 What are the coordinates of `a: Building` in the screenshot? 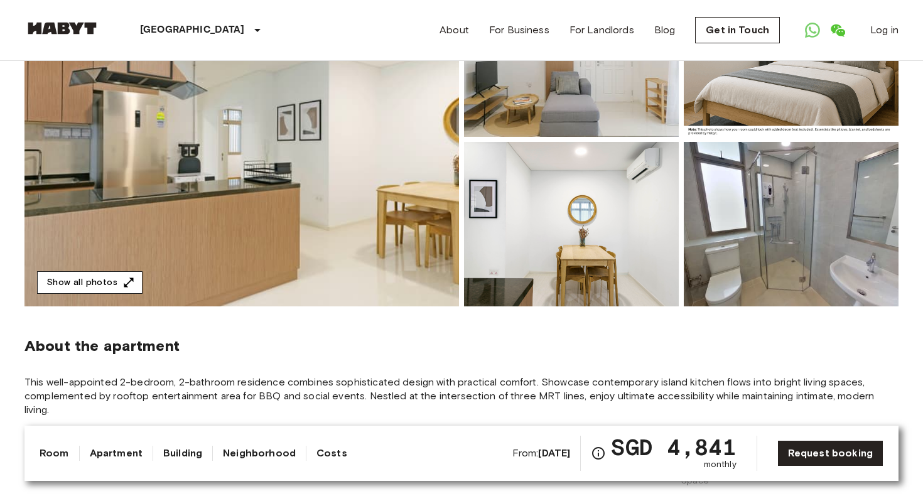 It's located at (183, 453).